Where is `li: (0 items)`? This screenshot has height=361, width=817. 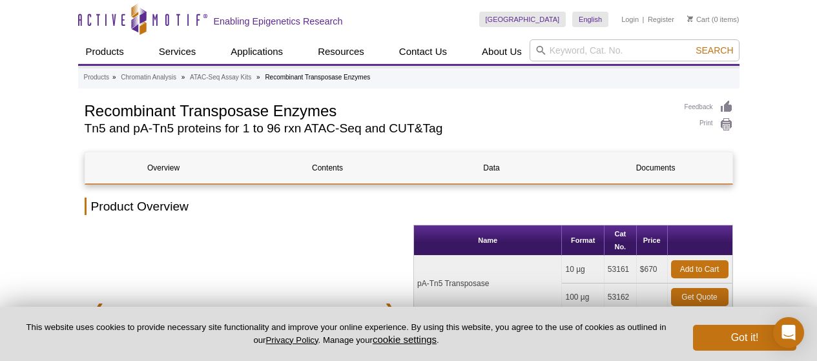 li: (0 items) is located at coordinates (713, 19).